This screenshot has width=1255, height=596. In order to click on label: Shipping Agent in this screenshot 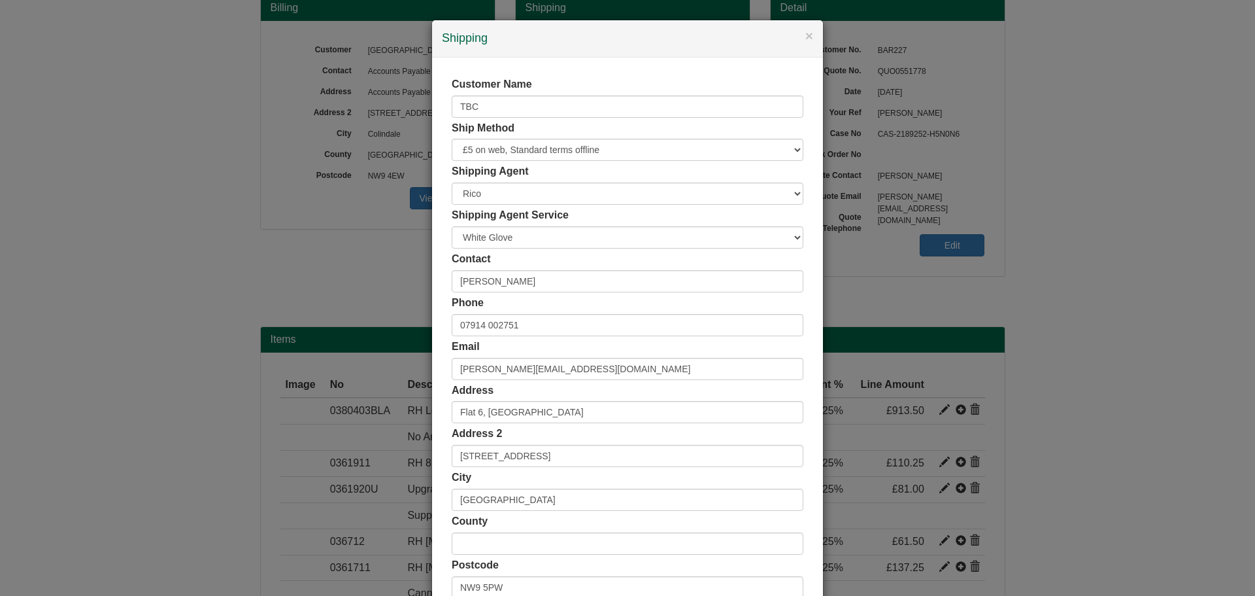, I will do `click(490, 171)`.